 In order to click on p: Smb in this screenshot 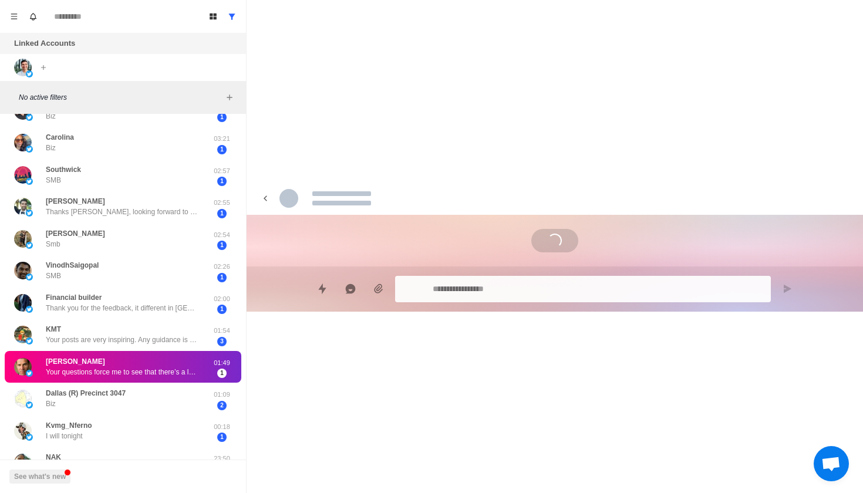, I will do `click(53, 244)`.